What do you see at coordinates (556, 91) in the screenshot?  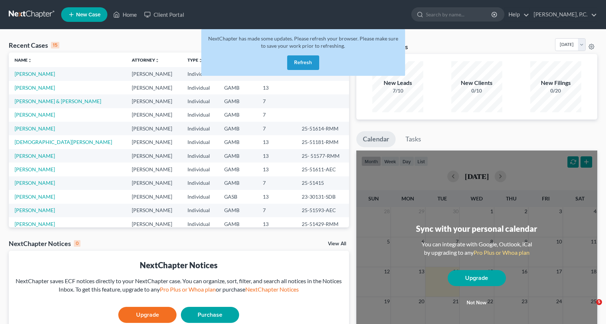 I see `div: 0/20` at bounding box center [556, 91].